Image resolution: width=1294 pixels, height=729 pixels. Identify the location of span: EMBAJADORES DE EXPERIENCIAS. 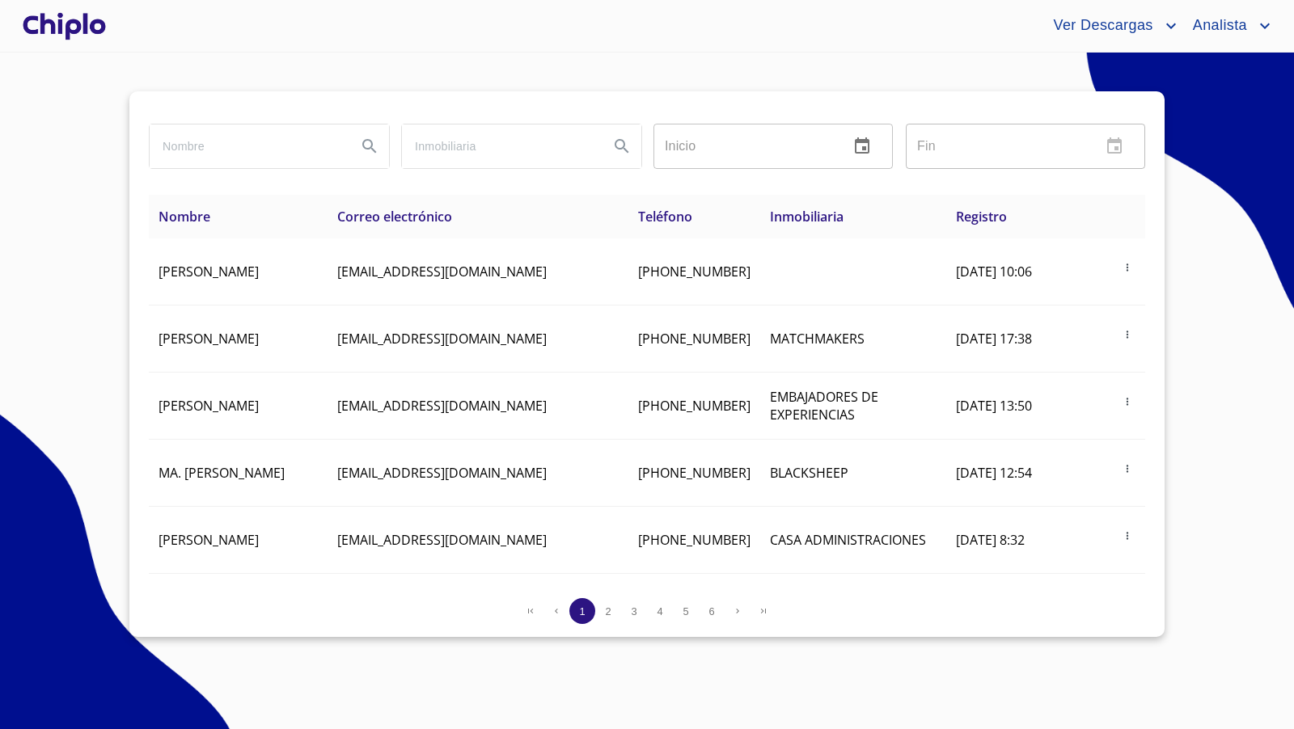
(824, 406).